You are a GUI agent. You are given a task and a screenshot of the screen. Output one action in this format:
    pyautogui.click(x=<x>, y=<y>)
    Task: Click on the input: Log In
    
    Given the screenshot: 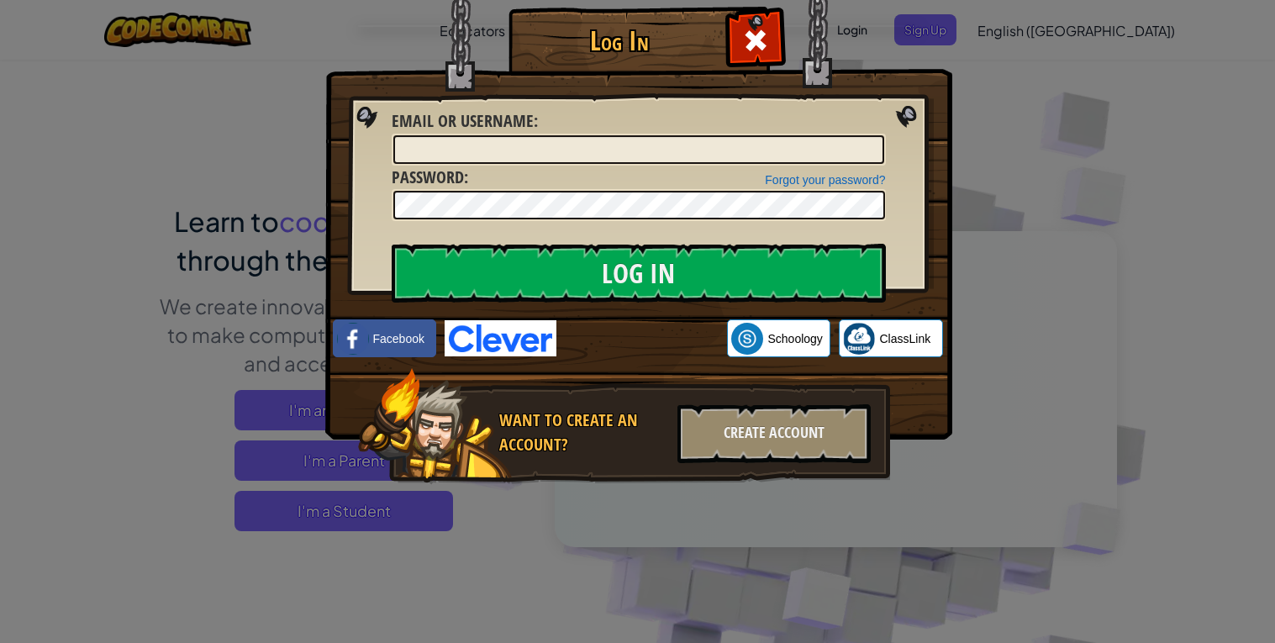 What is the action you would take?
    pyautogui.click(x=639, y=273)
    